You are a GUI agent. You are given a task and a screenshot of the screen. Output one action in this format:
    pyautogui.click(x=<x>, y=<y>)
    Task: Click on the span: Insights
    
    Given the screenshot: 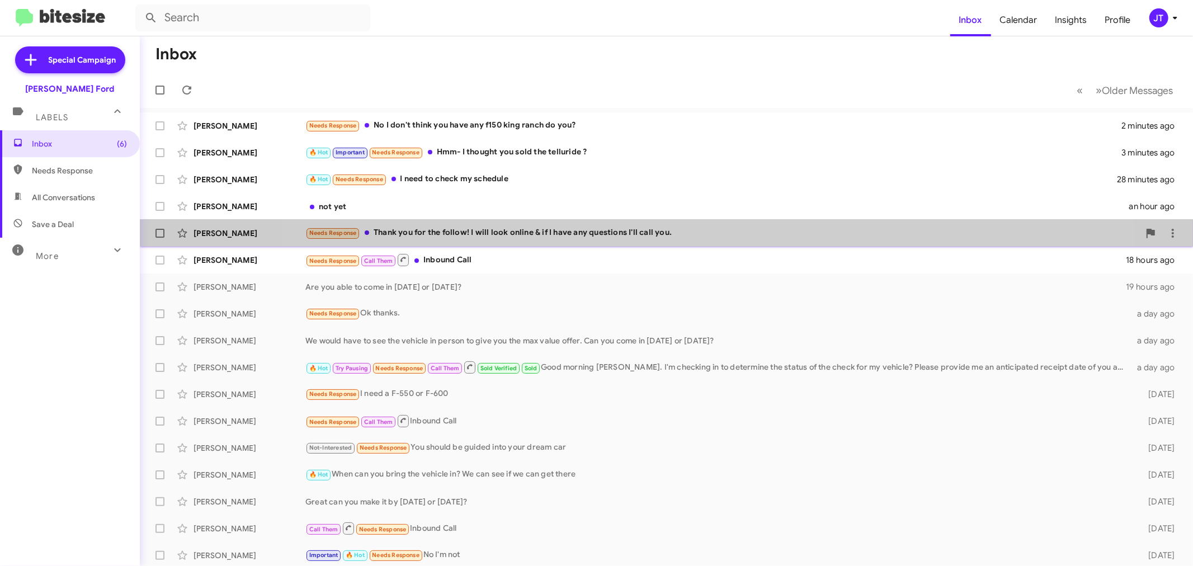 What is the action you would take?
    pyautogui.click(x=1071, y=20)
    